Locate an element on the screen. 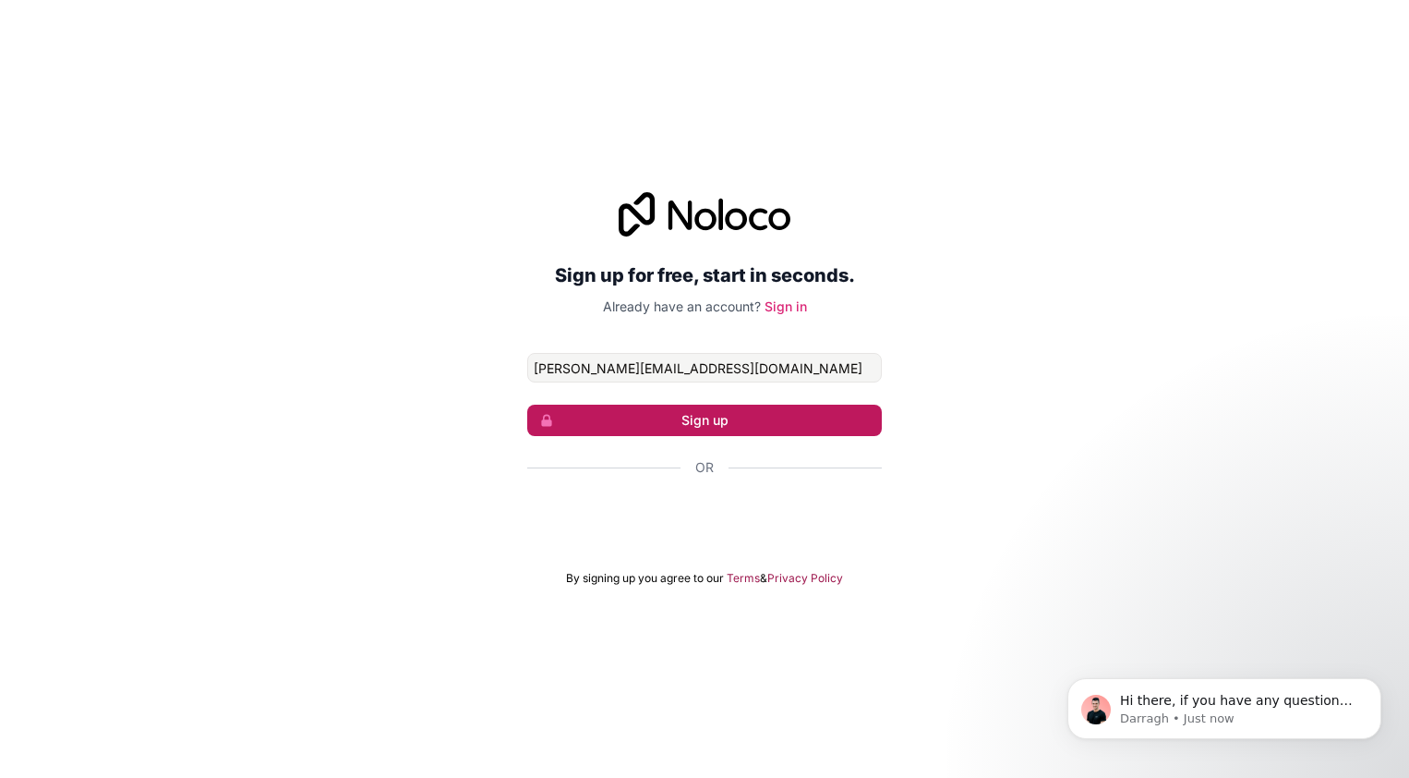 The width and height of the screenshot is (1409, 778). h2: Sign up for free, start in seconds. is located at coordinates (705, 275).